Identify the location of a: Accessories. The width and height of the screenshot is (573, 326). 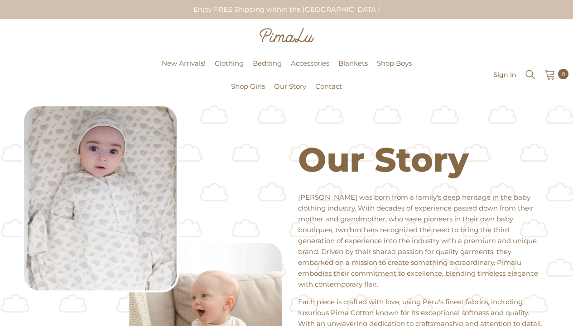
(310, 69).